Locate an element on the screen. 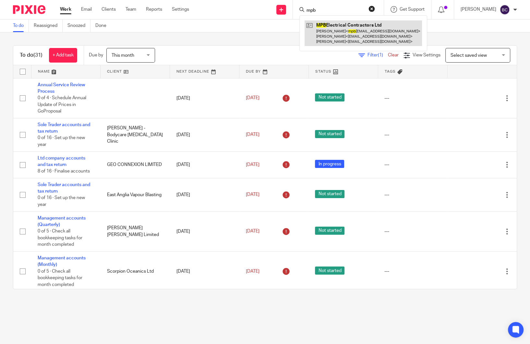 The image size is (530, 344). span: This month is located at coordinates (123, 55).